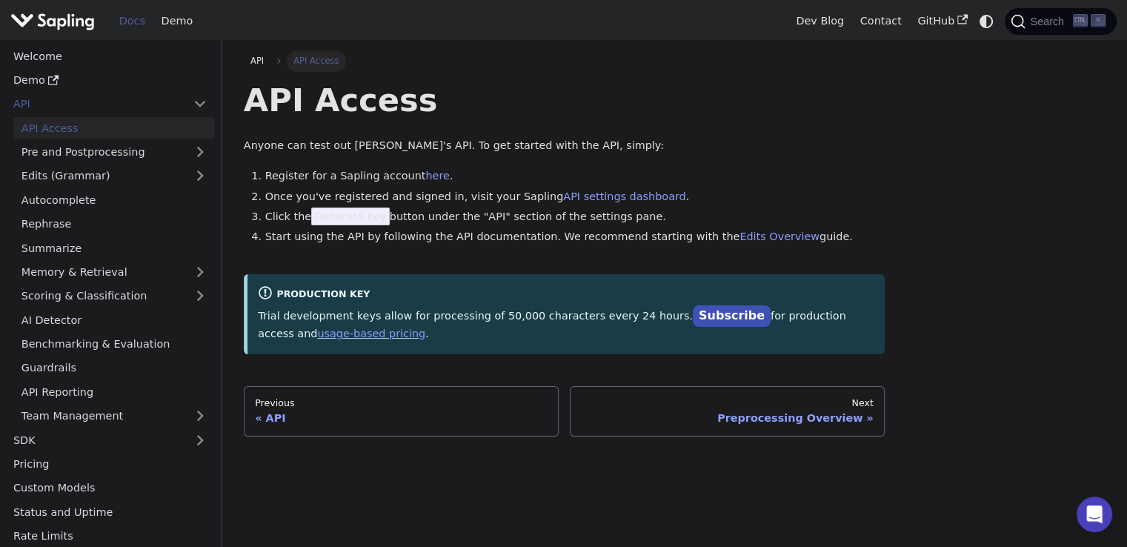 This screenshot has height=547, width=1127. Describe the element at coordinates (371, 333) in the screenshot. I see `a: usage-based pricing` at that location.